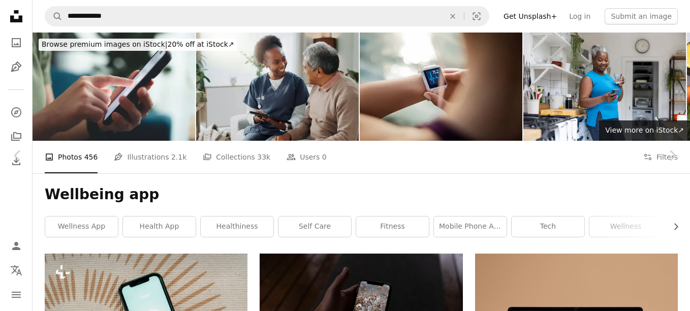 Image resolution: width=690 pixels, height=311 pixels. I want to click on a: Explore, so click(16, 112).